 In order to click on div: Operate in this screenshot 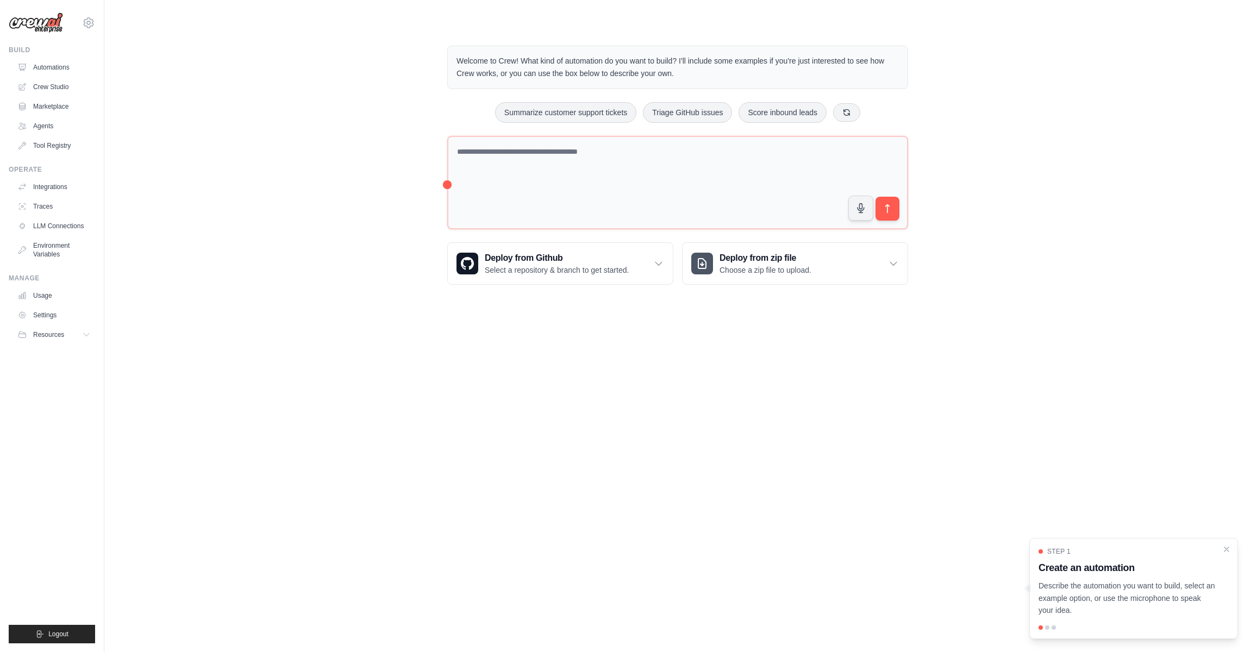, I will do `click(52, 170)`.